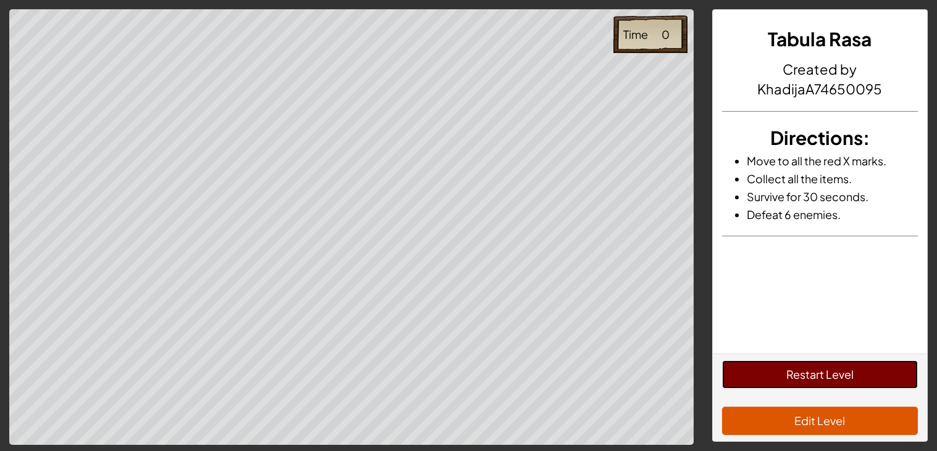 This screenshot has width=937, height=451. What do you see at coordinates (832, 161) in the screenshot?
I see `li: Move to all the red X marks.` at bounding box center [832, 161].